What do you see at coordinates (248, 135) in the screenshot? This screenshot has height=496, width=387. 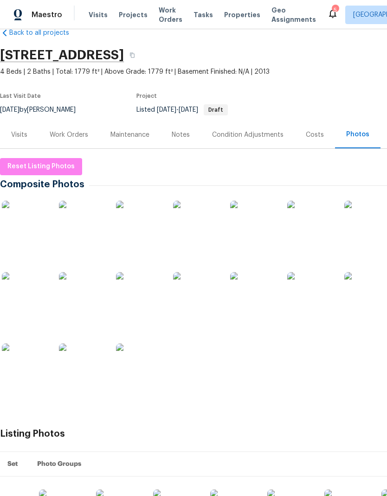 I see `div: Condition Adjustments` at bounding box center [248, 135].